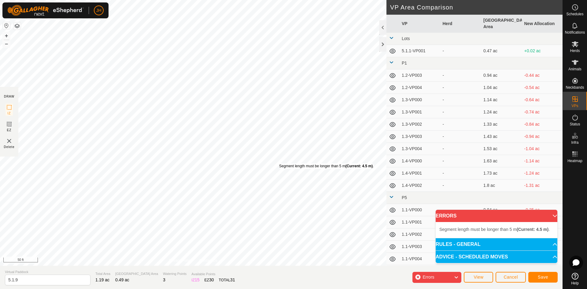 The width and height of the screenshot is (587, 289). I want to click on td: -0.35 ac, so click(542, 210).